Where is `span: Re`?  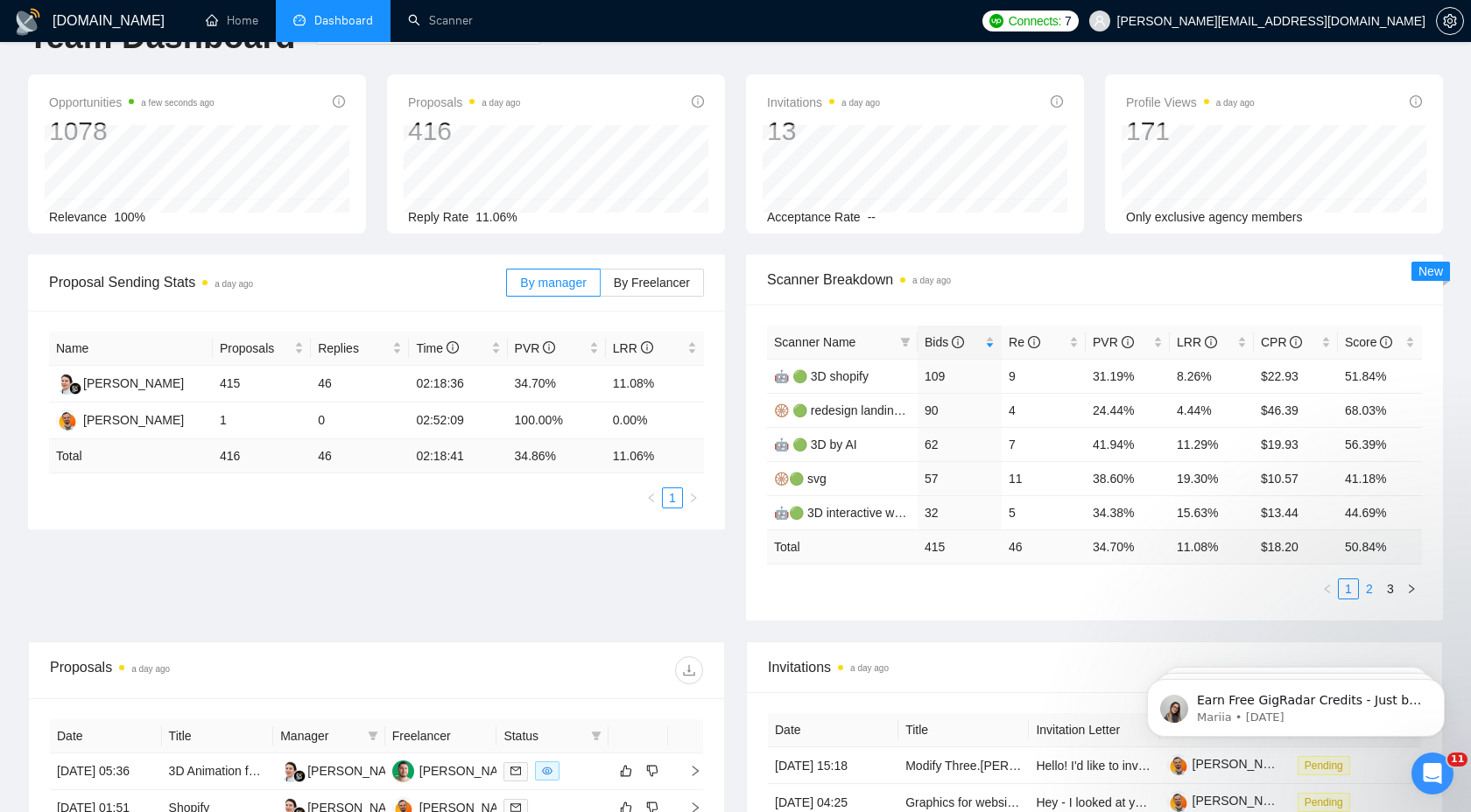
span: Re is located at coordinates (1024, 343).